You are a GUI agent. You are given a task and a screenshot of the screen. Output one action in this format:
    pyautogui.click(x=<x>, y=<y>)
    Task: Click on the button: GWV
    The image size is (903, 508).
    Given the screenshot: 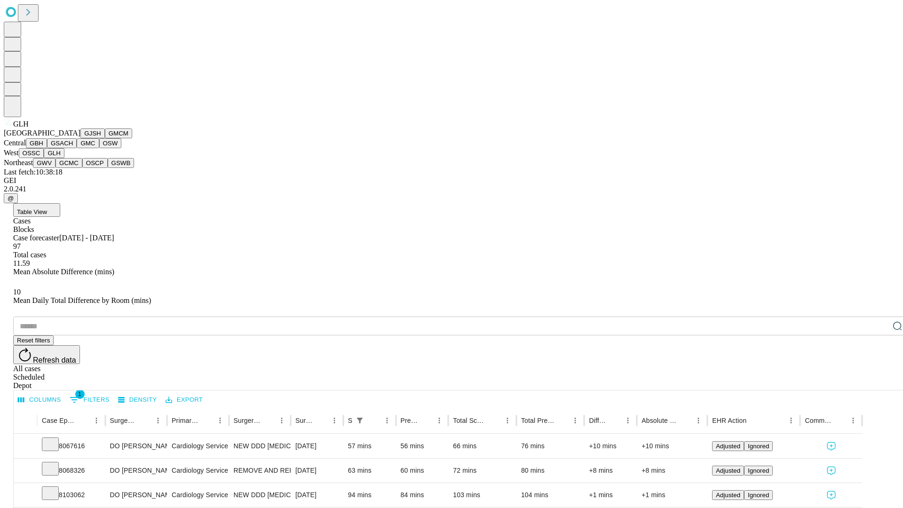 What is the action you would take?
    pyautogui.click(x=44, y=163)
    